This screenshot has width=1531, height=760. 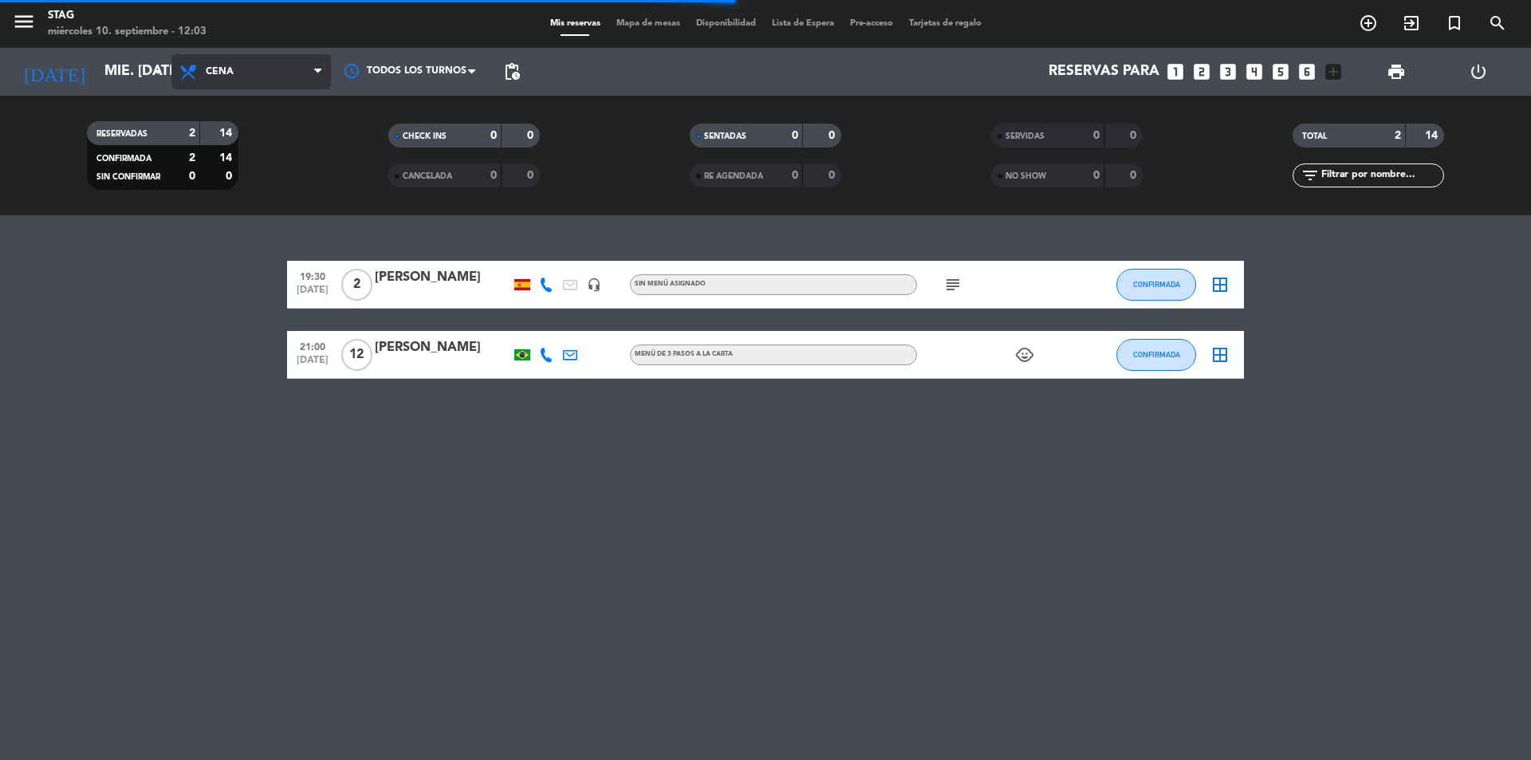 What do you see at coordinates (803, 23) in the screenshot?
I see `span: Lista de Espera` at bounding box center [803, 23].